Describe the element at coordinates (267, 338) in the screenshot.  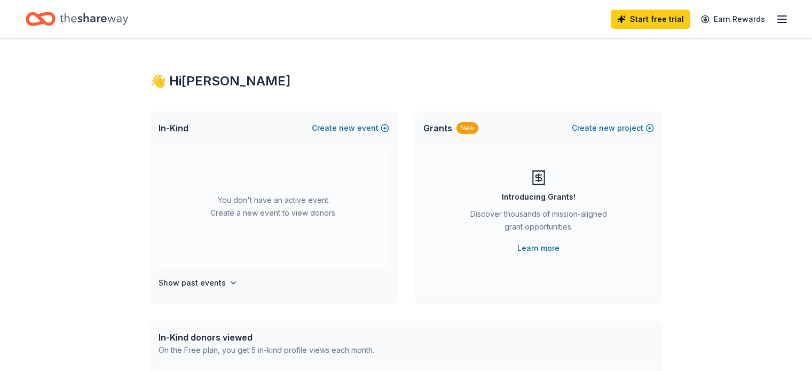
I see `div: In-Kind donors viewed` at that location.